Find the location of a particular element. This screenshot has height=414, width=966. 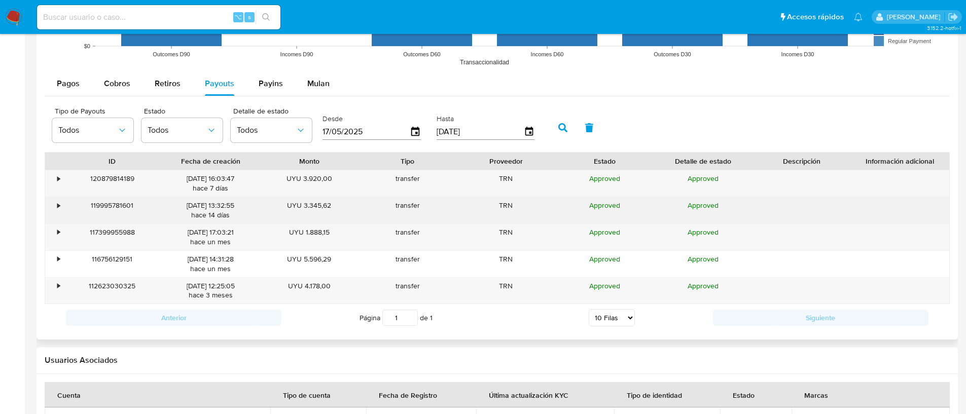

input: Buscar usuario o caso... is located at coordinates (159, 17).